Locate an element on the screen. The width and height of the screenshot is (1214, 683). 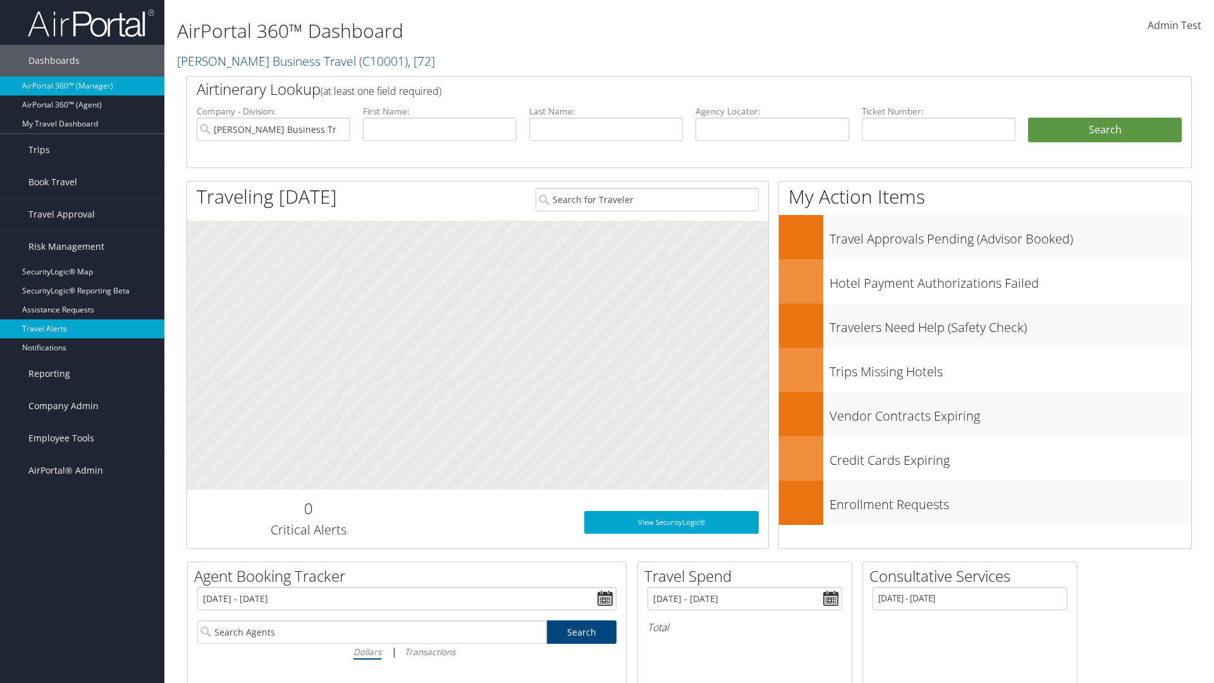
a: Vendor Contracts Expiring is located at coordinates (985, 414).